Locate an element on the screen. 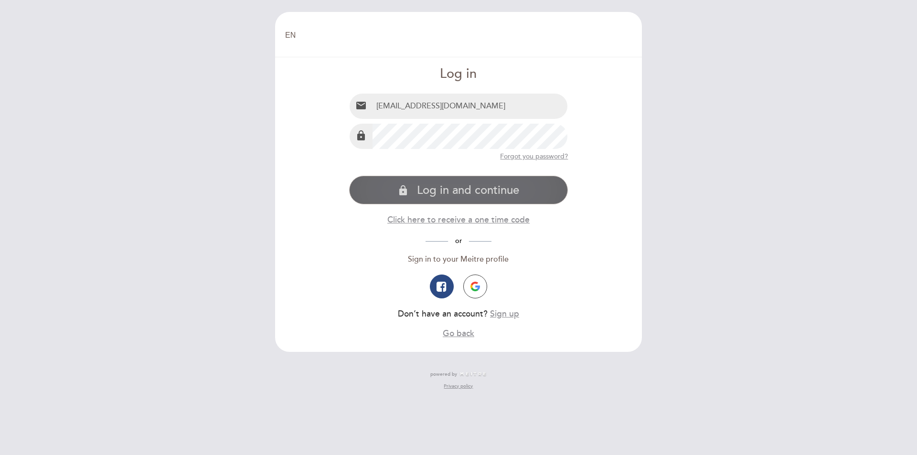 The image size is (917, 455). input: Email is located at coordinates (470, 106).